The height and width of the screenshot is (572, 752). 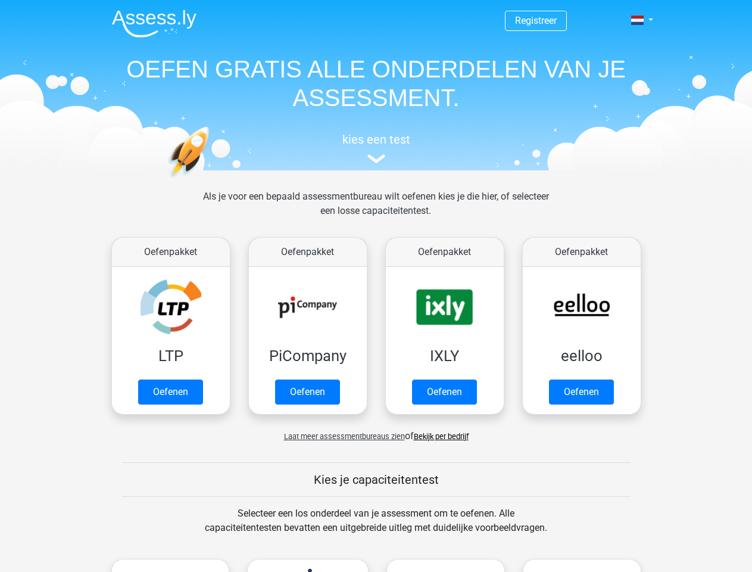 I want to click on div: of, so click(x=376, y=431).